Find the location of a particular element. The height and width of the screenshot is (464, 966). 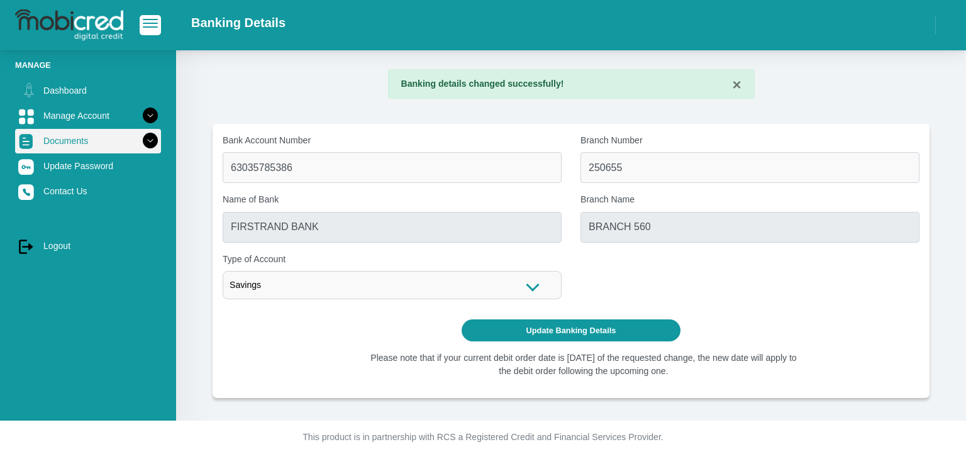

a: Documents is located at coordinates (88, 141).